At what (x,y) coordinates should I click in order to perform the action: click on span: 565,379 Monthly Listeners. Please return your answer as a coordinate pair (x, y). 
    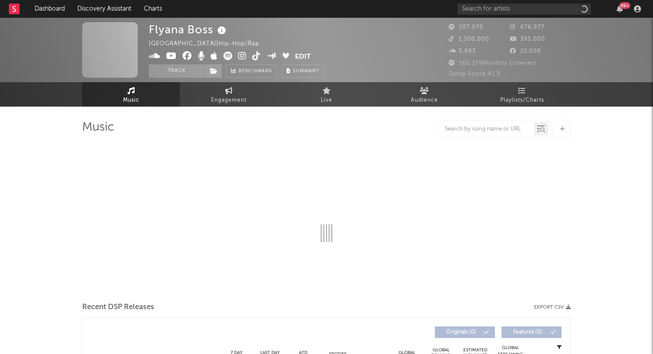
    Looking at the image, I should click on (493, 63).